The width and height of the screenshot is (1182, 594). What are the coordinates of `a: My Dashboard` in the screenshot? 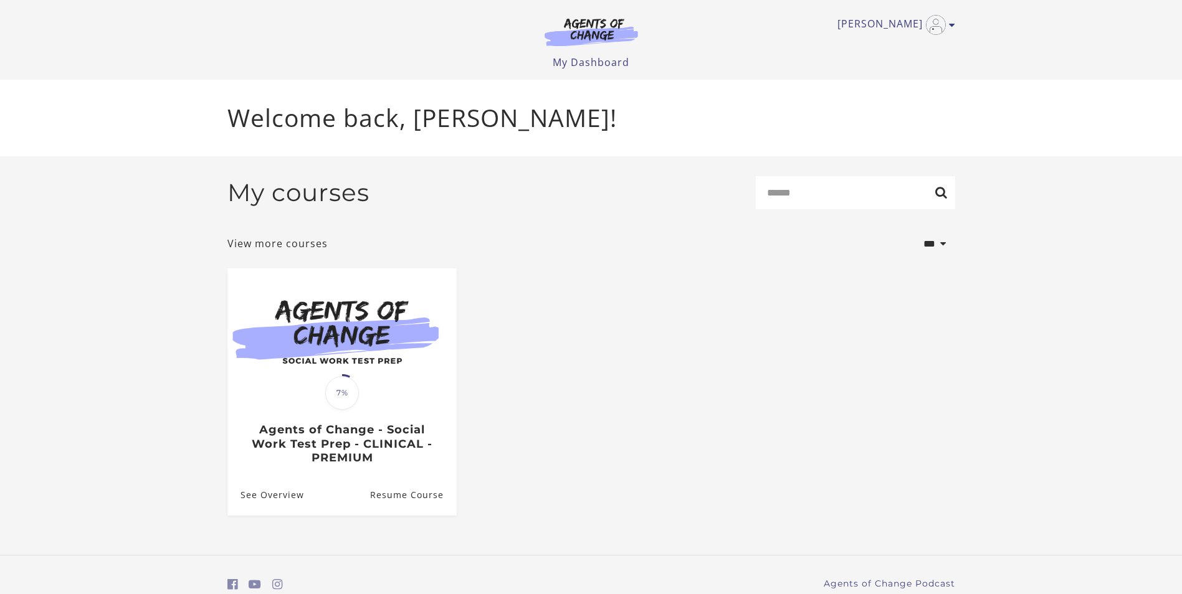 It's located at (590, 62).